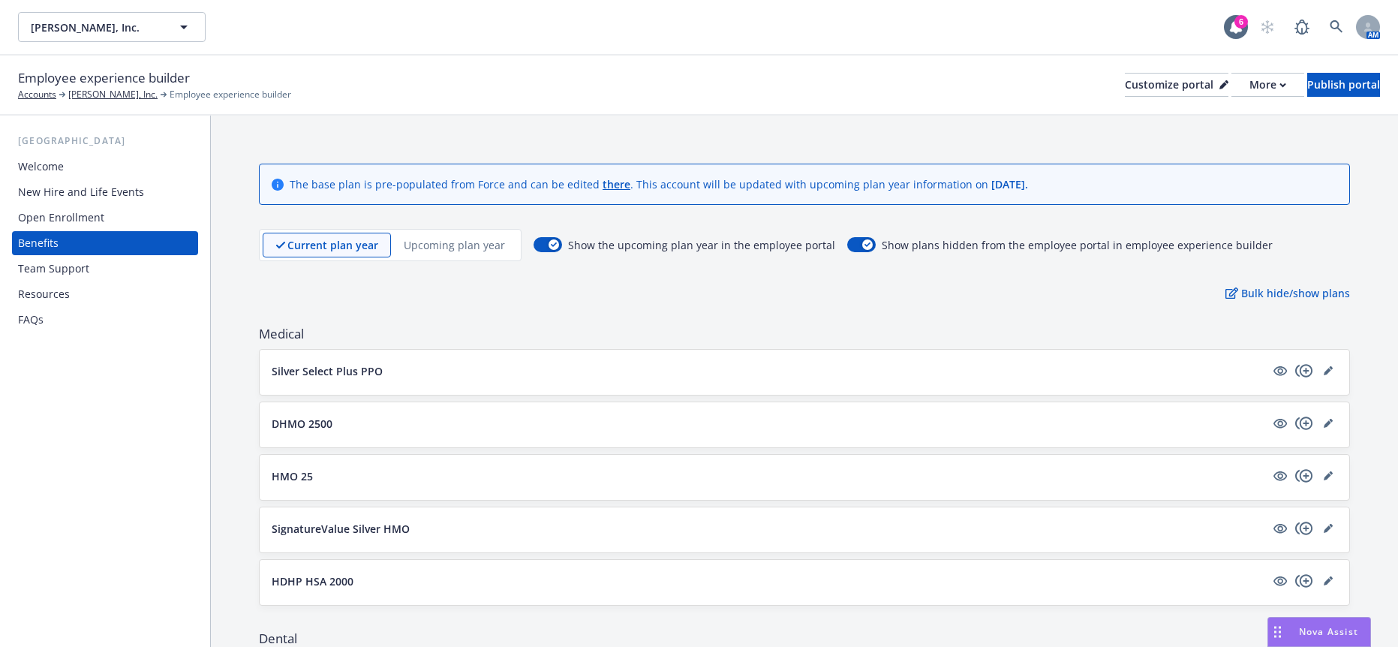 The image size is (1398, 647). What do you see at coordinates (41, 167) in the screenshot?
I see `div: Welcome` at bounding box center [41, 167].